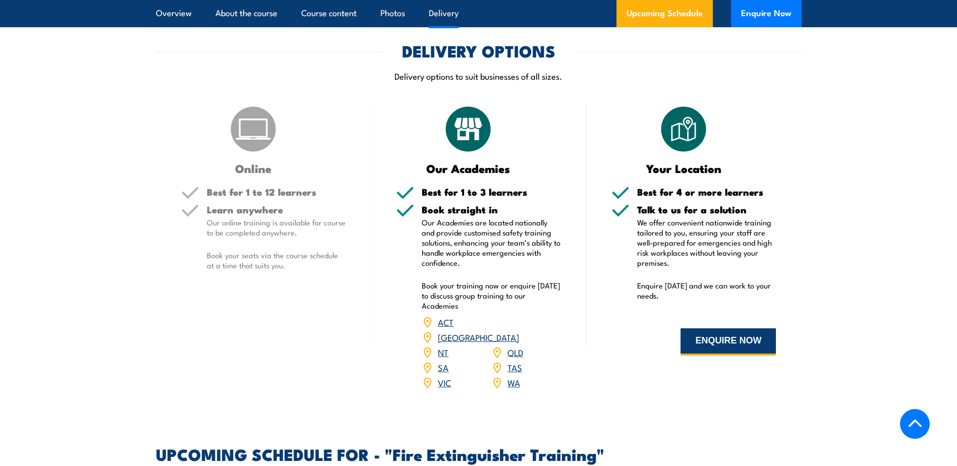  Describe the element at coordinates (479, 50) in the screenshot. I see `h2: DELIVERY OPTIONS` at that location.